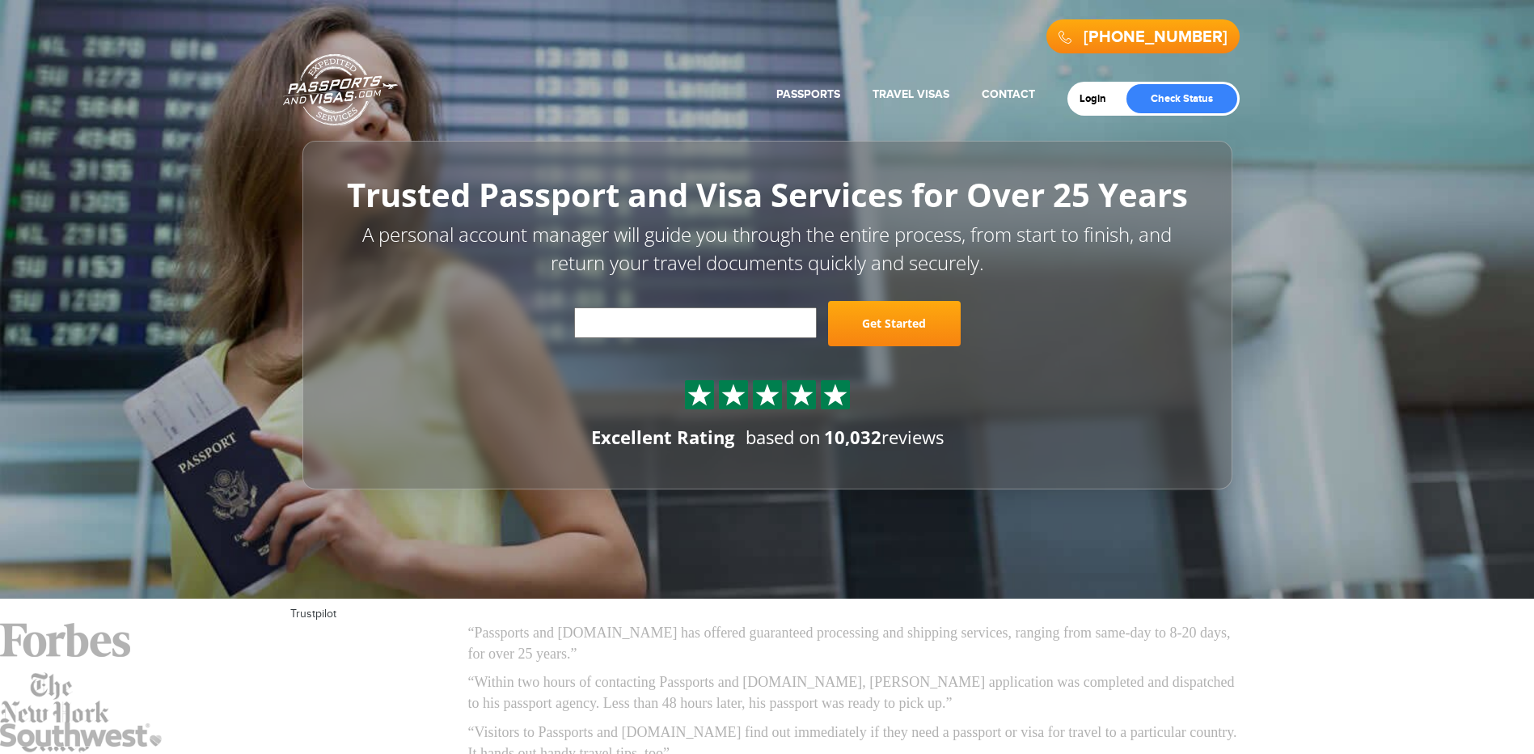 This screenshot has height=754, width=1534. I want to click on span: based on, so click(783, 437).